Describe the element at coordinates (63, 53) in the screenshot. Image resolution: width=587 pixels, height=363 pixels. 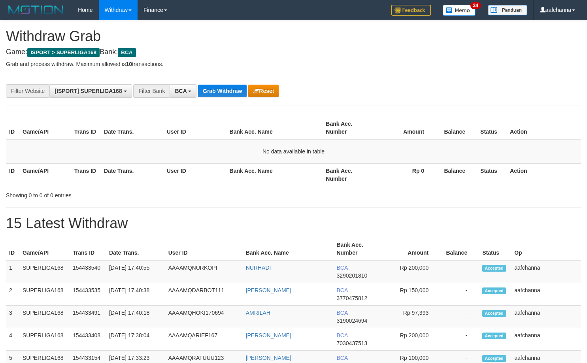
I see `span: ISPORT > SUPERLIGA168` at that location.